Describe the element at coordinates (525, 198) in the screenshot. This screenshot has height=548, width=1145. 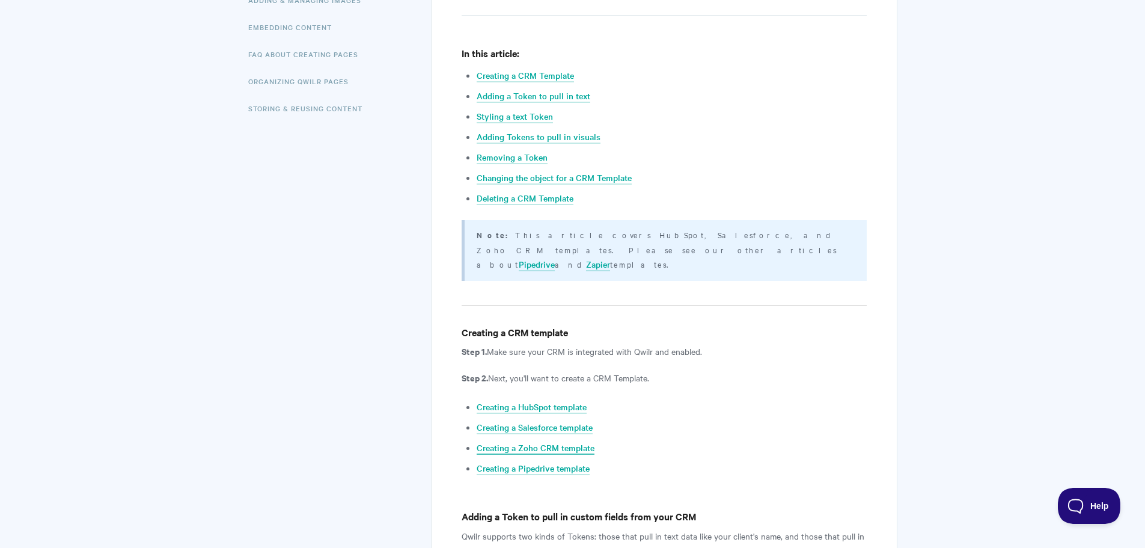
I see `a: Deleting a CRM Template` at that location.